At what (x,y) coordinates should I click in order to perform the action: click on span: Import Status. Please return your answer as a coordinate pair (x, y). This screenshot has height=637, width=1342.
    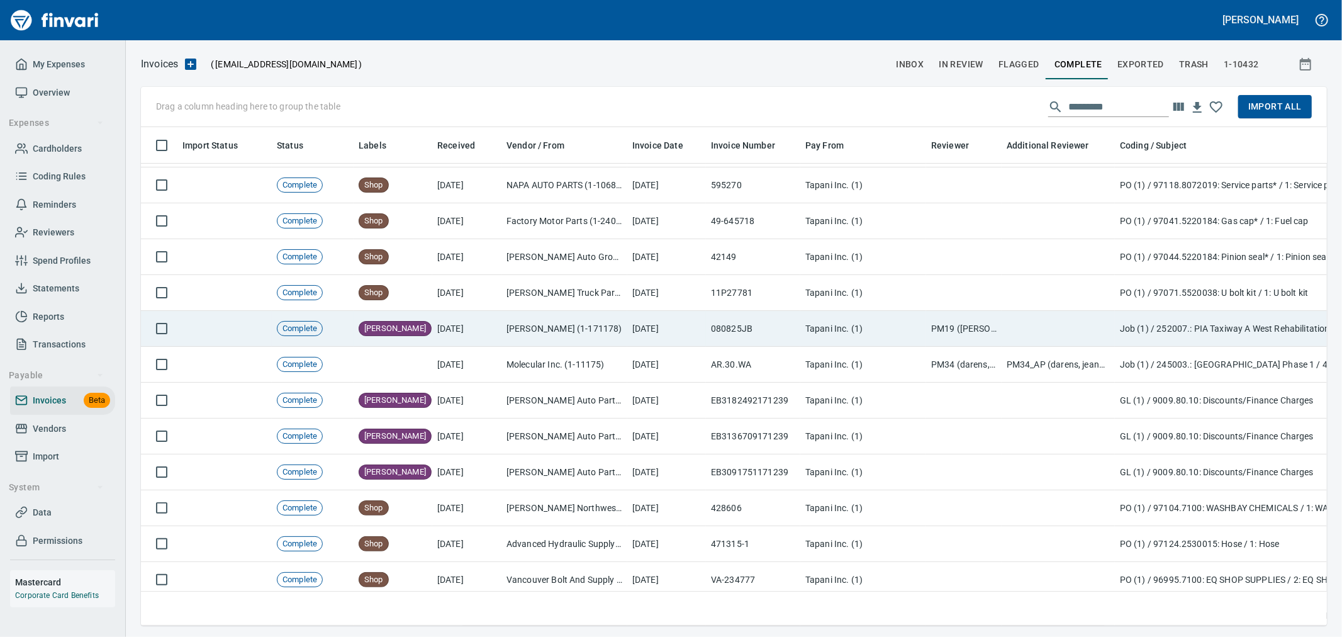
    Looking at the image, I should click on (218, 145).